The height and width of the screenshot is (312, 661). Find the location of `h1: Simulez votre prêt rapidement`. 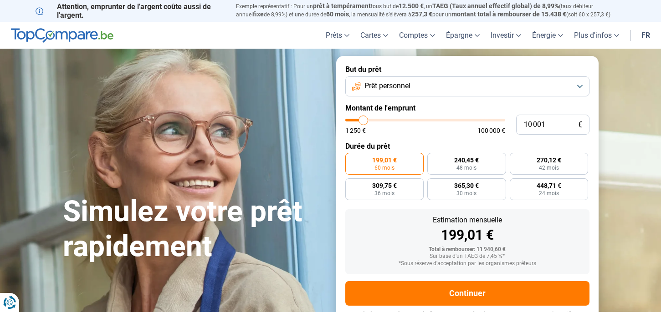

h1: Simulez votre prêt rapidement is located at coordinates (194, 230).